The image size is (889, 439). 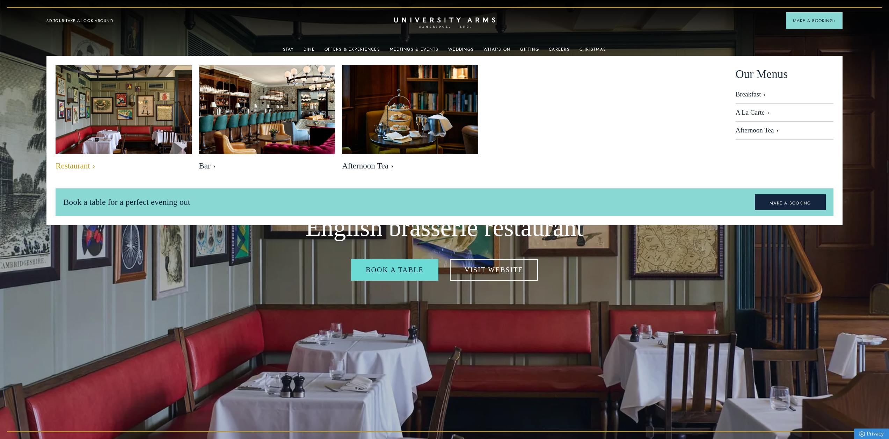 I want to click on a: image-b49cb22997400f3f08bed174b2325b8c369ebe22-8192x5461-jpg Bar, so click(x=267, y=119).